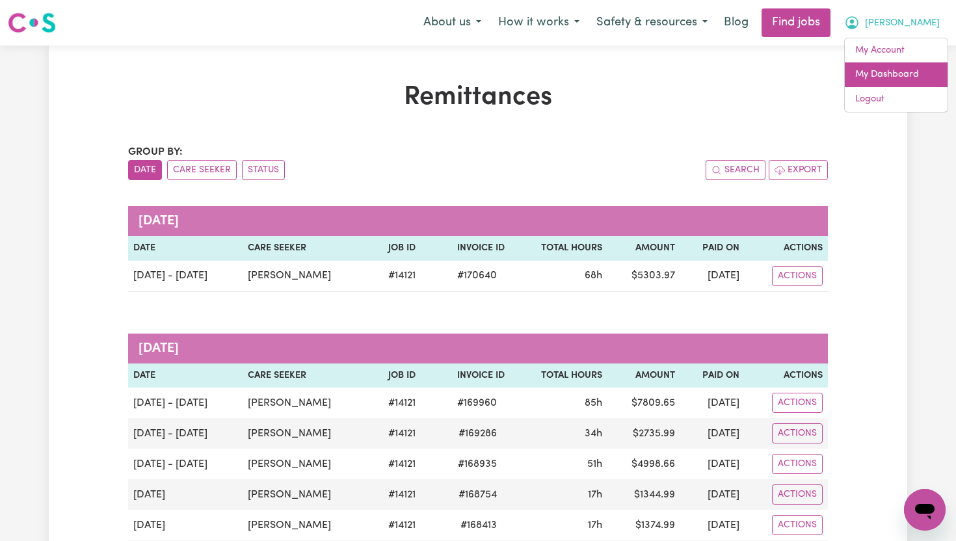 Image resolution: width=956 pixels, height=541 pixels. What do you see at coordinates (32, 23) in the screenshot?
I see `a: Careseekers logo` at bounding box center [32, 23].